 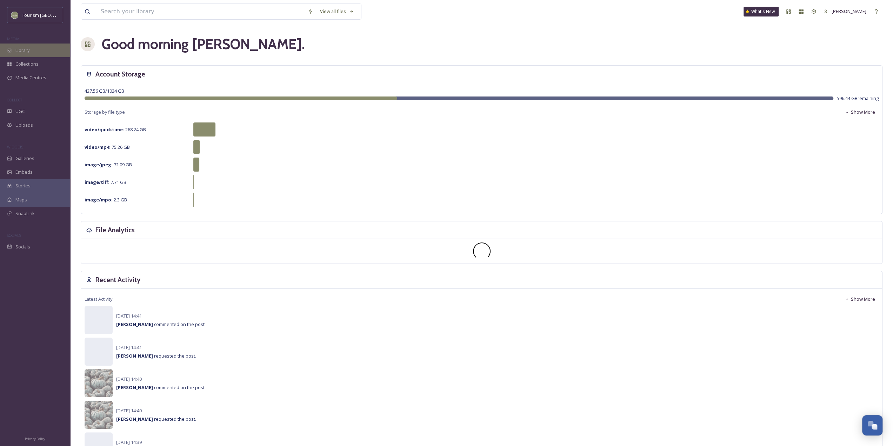 What do you see at coordinates (872, 425) in the screenshot?
I see `button: Open Chat` at bounding box center [872, 425].